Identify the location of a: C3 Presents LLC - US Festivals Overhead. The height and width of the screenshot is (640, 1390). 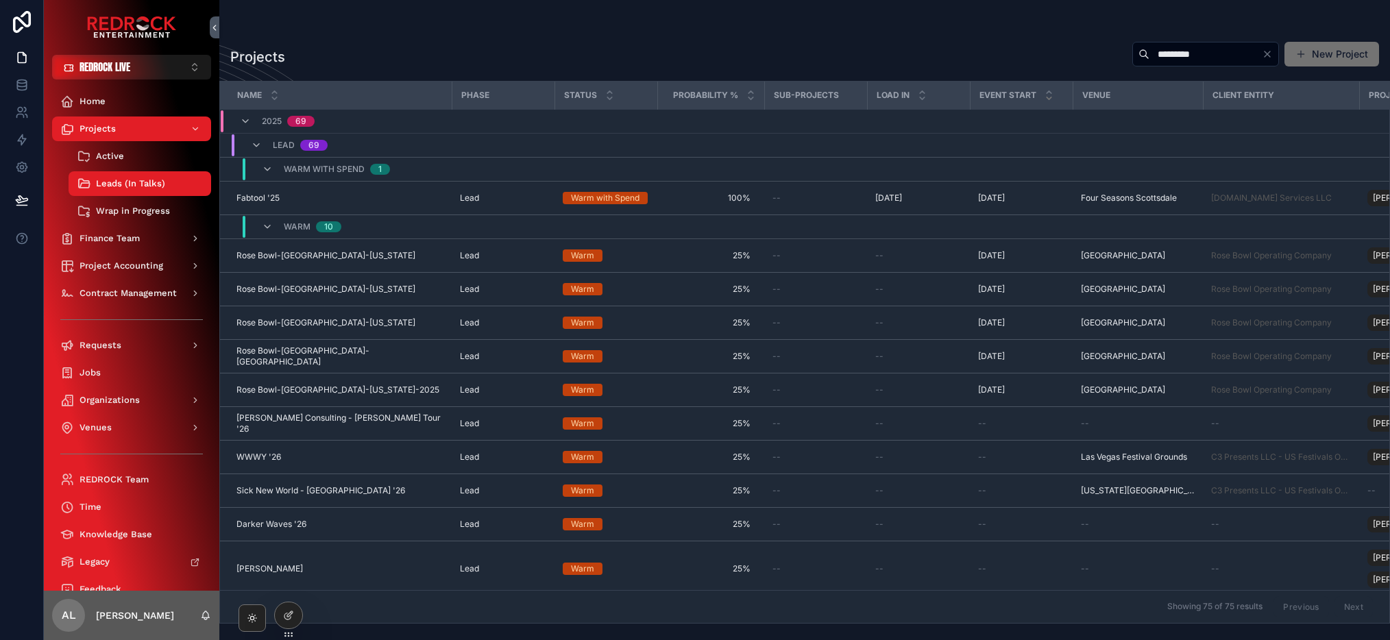
(1281, 491).